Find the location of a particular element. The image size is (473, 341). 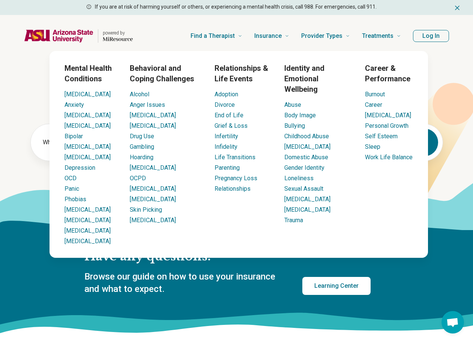

p: If you are at risk of harming yourself or others, or experiencing a mental health crisis, call 98... is located at coordinates (236, 7).